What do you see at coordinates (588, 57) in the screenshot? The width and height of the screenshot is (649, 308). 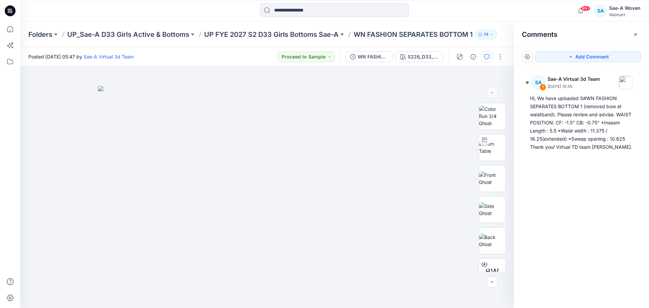 I see `button: Add Comment` at bounding box center [588, 57].